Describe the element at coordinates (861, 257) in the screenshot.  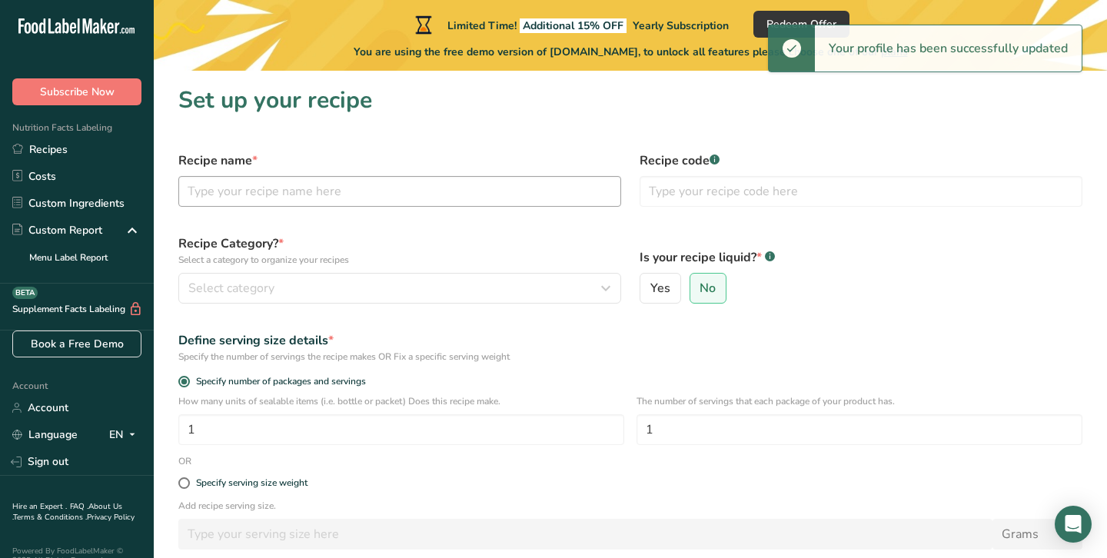
I see `label: Is your recipe liquid?` at that location.